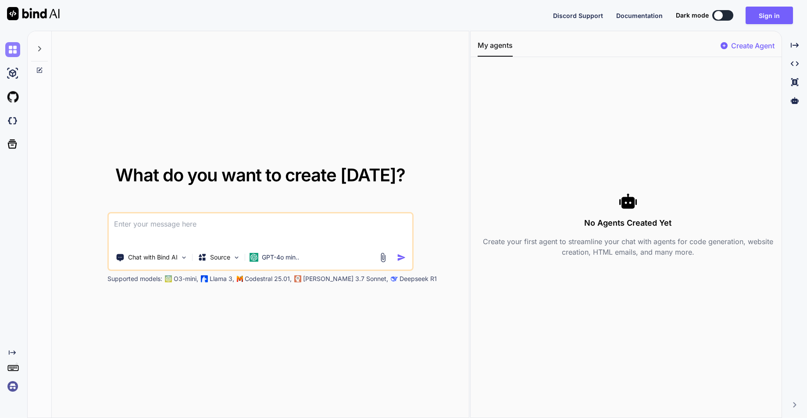 This screenshot has height=418, width=807. Describe the element at coordinates (268, 279) in the screenshot. I see `p: Codestral 25.01,` at that location.